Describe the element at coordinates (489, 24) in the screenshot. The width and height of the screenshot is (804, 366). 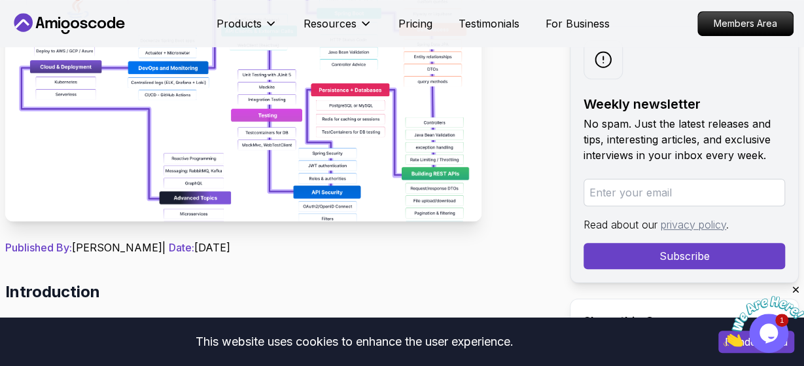
I see `a: Testimonials` at that location.